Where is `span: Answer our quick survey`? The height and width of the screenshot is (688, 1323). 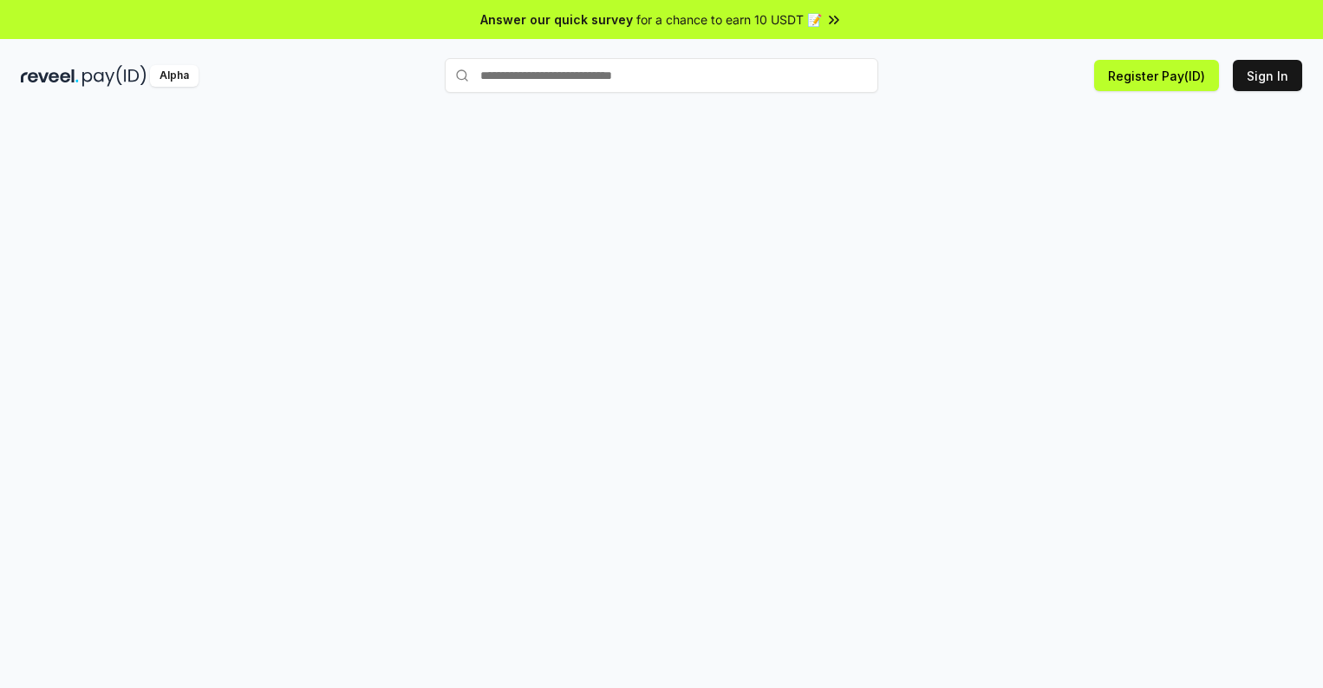 span: Answer our quick survey is located at coordinates (557, 19).